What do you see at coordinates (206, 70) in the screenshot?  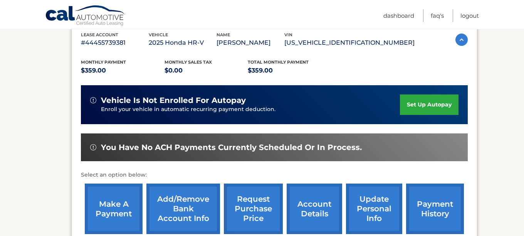 I see `p: $0.00` at bounding box center [206, 70].